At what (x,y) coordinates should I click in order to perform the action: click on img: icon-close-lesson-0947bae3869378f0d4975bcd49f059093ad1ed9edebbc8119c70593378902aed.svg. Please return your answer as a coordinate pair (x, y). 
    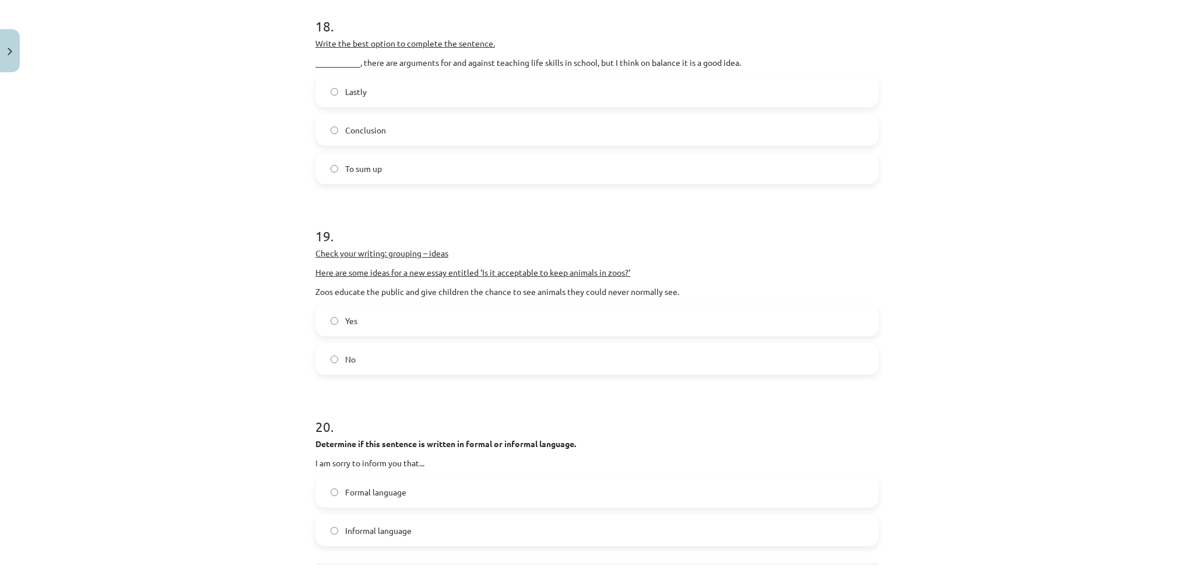
    Looking at the image, I should click on (10, 51).